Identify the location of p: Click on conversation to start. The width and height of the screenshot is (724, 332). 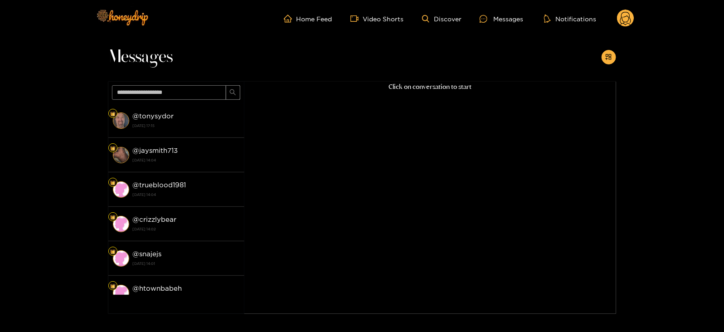
(430, 87).